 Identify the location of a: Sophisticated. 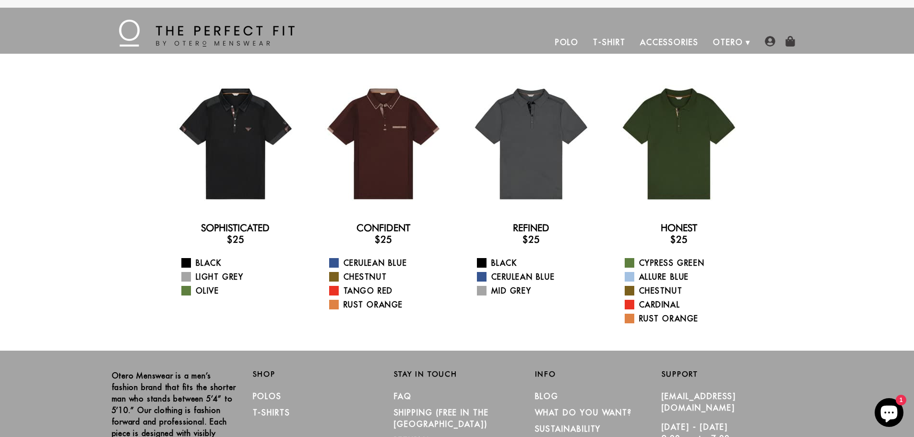
(235, 228).